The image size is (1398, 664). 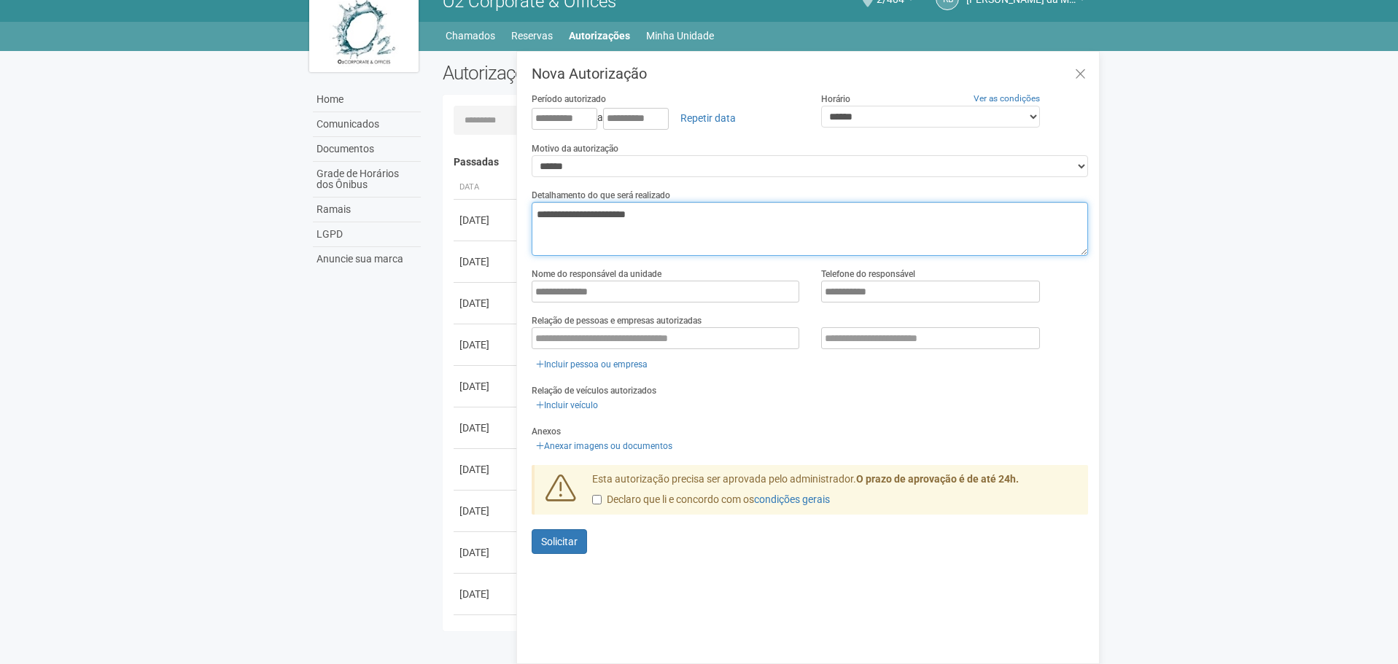 What do you see at coordinates (1006, 98) in the screenshot?
I see `a: Ver as condições` at bounding box center [1006, 98].